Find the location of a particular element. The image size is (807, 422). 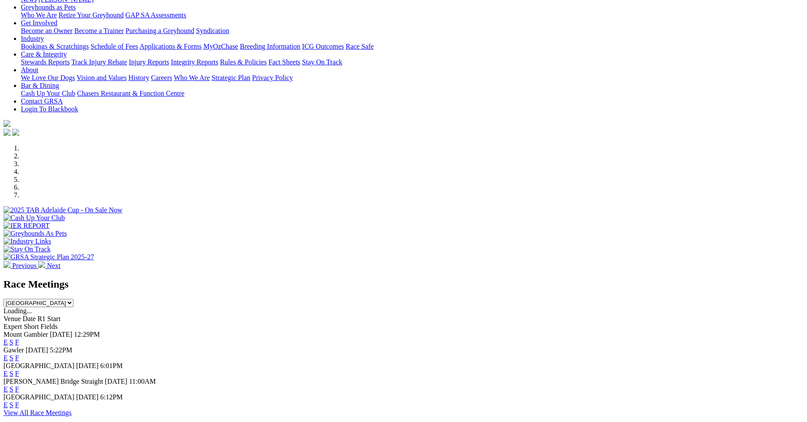

a: Schedule of Fees is located at coordinates (114, 46).